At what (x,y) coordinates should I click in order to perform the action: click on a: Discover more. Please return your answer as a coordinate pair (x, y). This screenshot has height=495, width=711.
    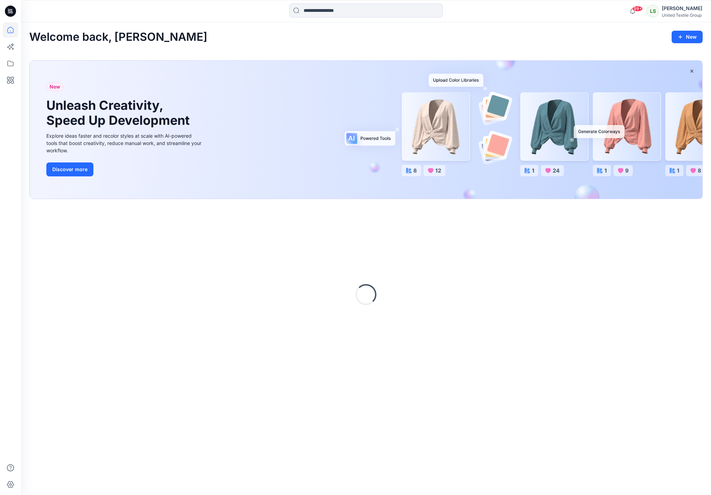
    Looking at the image, I should click on (125, 169).